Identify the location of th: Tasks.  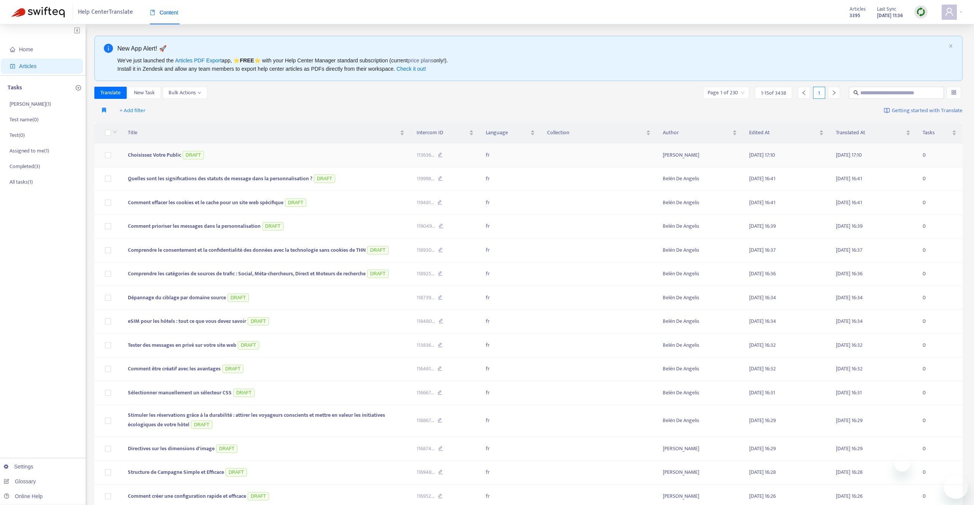
(940, 133).